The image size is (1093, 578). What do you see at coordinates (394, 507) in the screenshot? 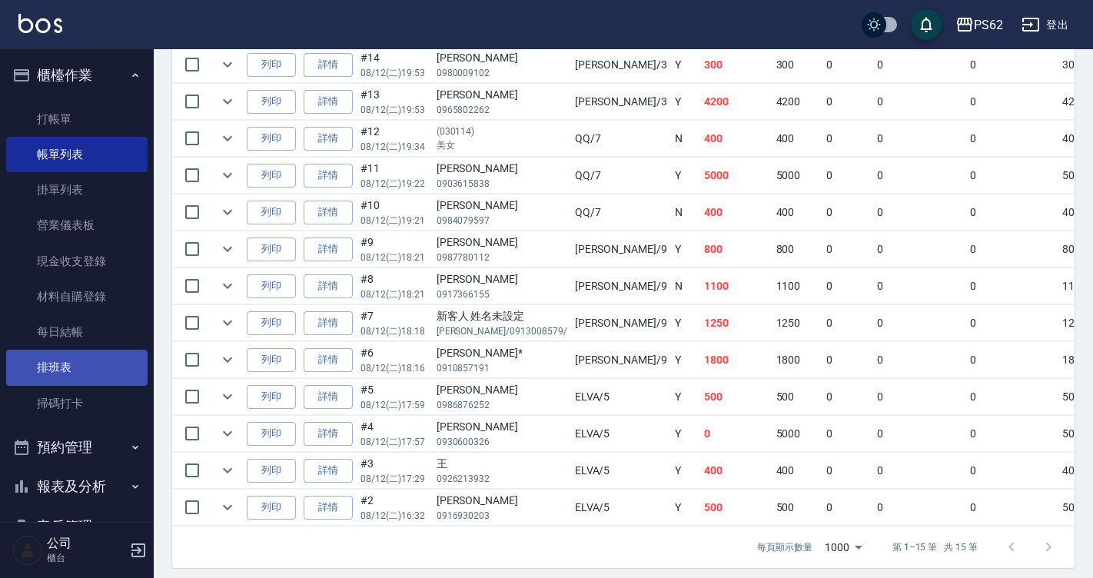
I see `td: #2` at bounding box center [394, 507].